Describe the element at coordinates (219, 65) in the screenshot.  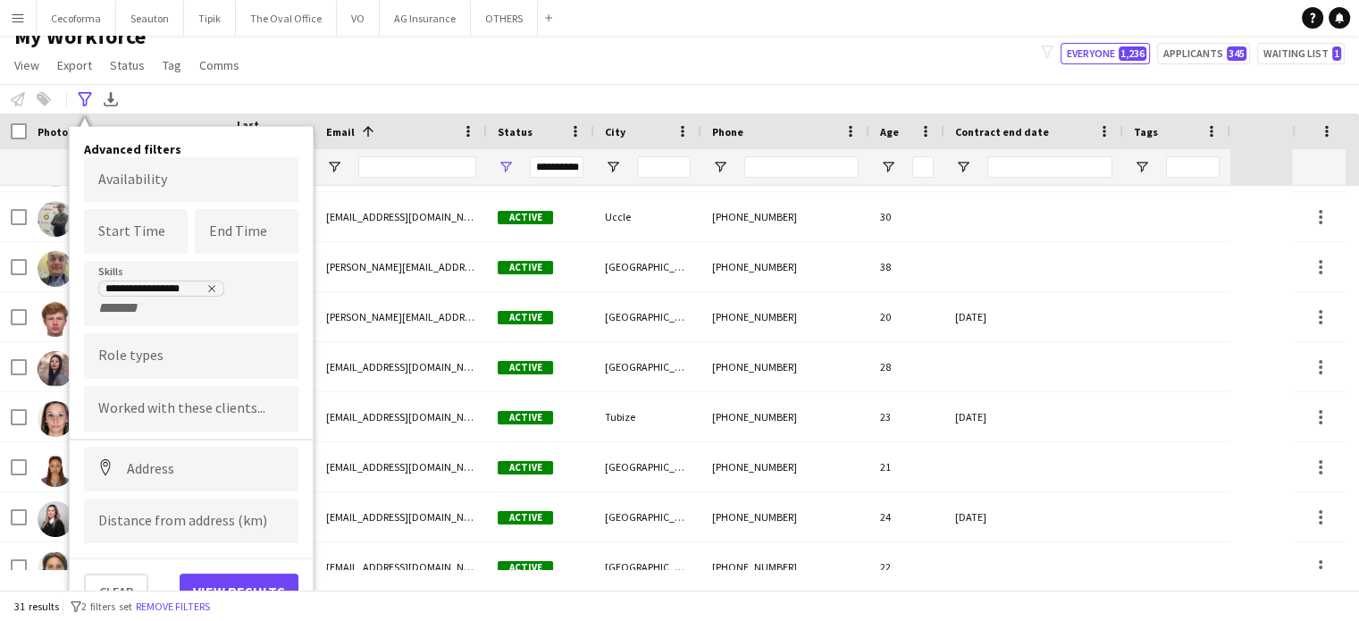
I see `a: Comms` at that location.